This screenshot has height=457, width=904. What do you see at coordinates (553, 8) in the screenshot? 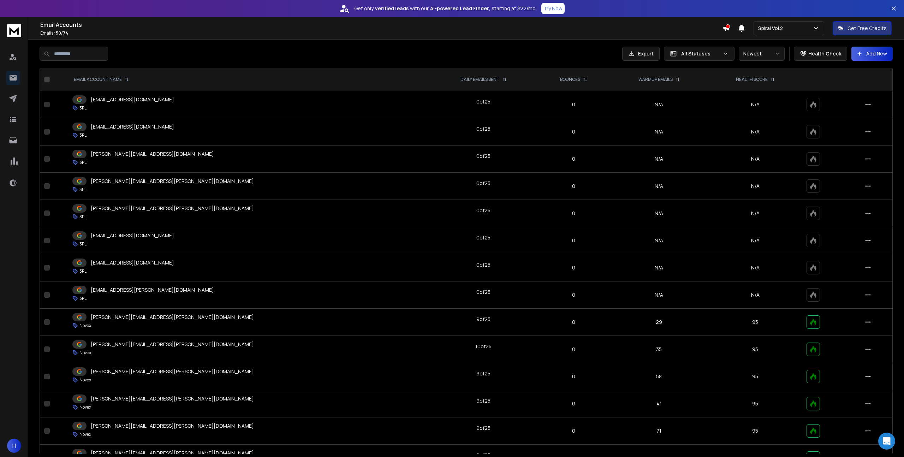
I see `p: Try Now` at bounding box center [553, 8].